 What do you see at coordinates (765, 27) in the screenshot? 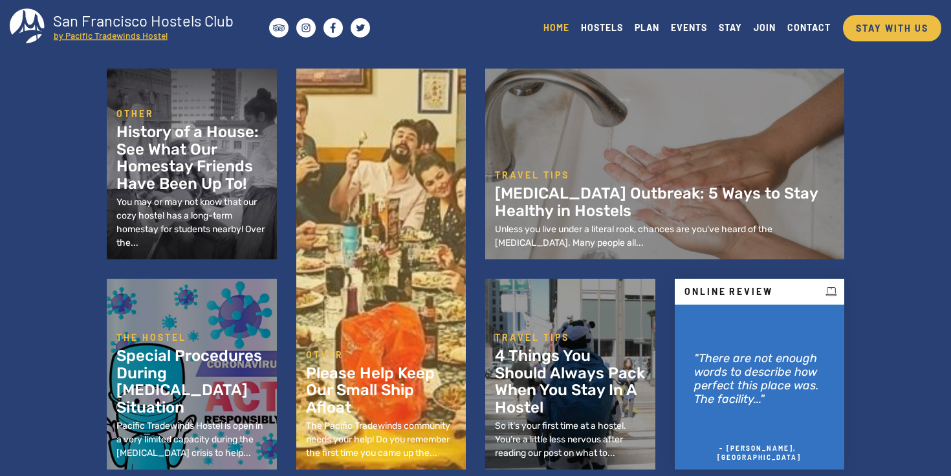
I see `a: JOIN` at bounding box center [765, 27].